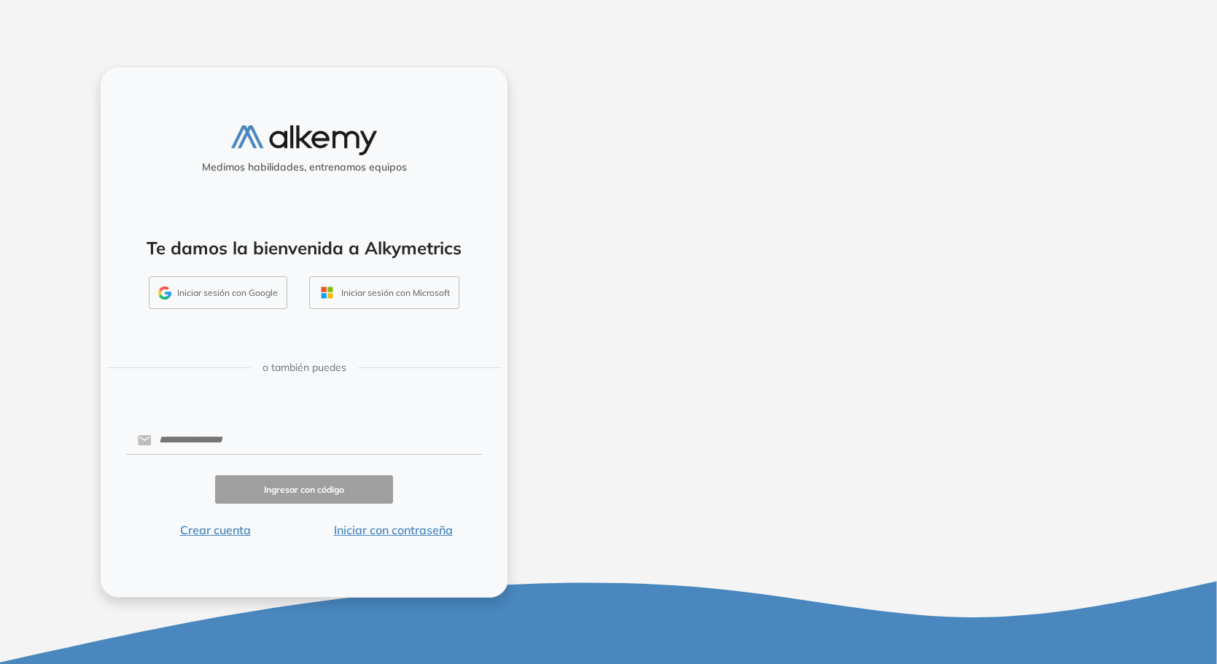 The width and height of the screenshot is (1217, 664). I want to click on div: Widget de chat, so click(1086, 580).